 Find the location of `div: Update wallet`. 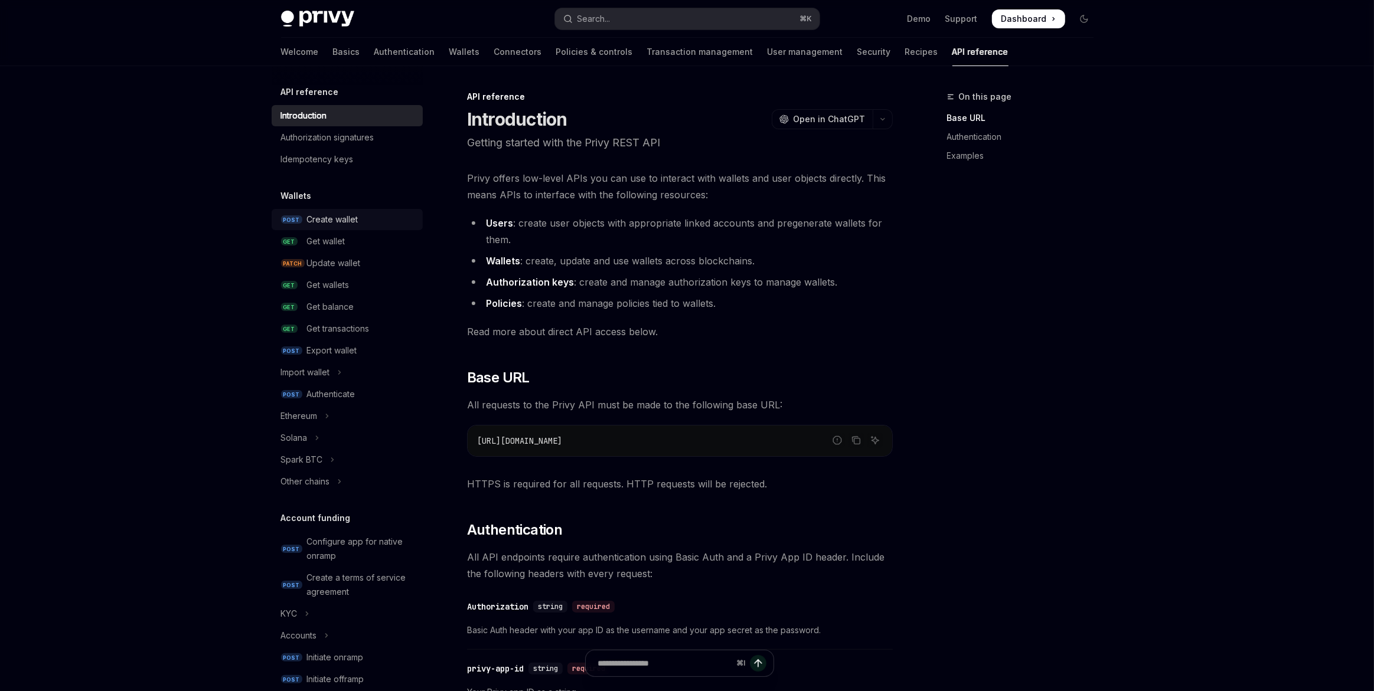

div: Update wallet is located at coordinates (334, 263).